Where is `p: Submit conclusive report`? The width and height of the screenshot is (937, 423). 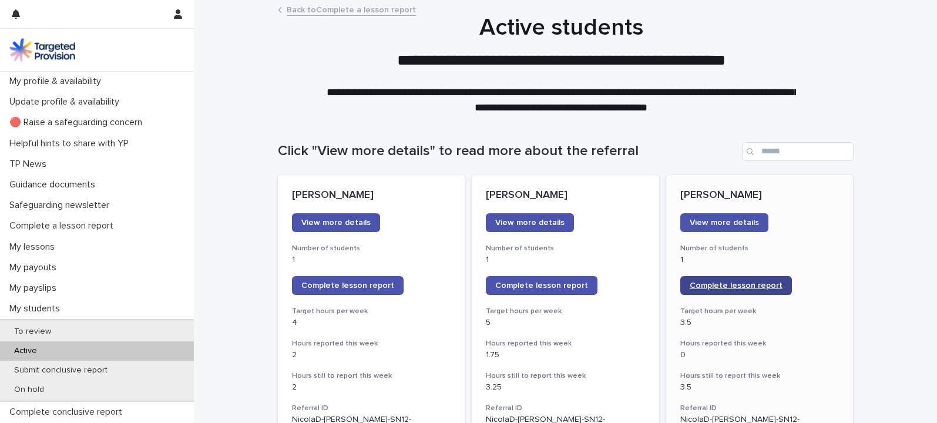 p: Submit conclusive report is located at coordinates (61, 370).